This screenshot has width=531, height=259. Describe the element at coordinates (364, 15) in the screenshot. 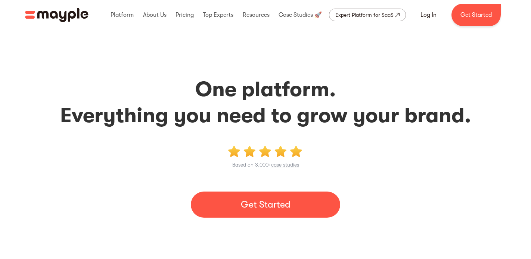

I see `div: Expert Platform for SaaS` at that location.